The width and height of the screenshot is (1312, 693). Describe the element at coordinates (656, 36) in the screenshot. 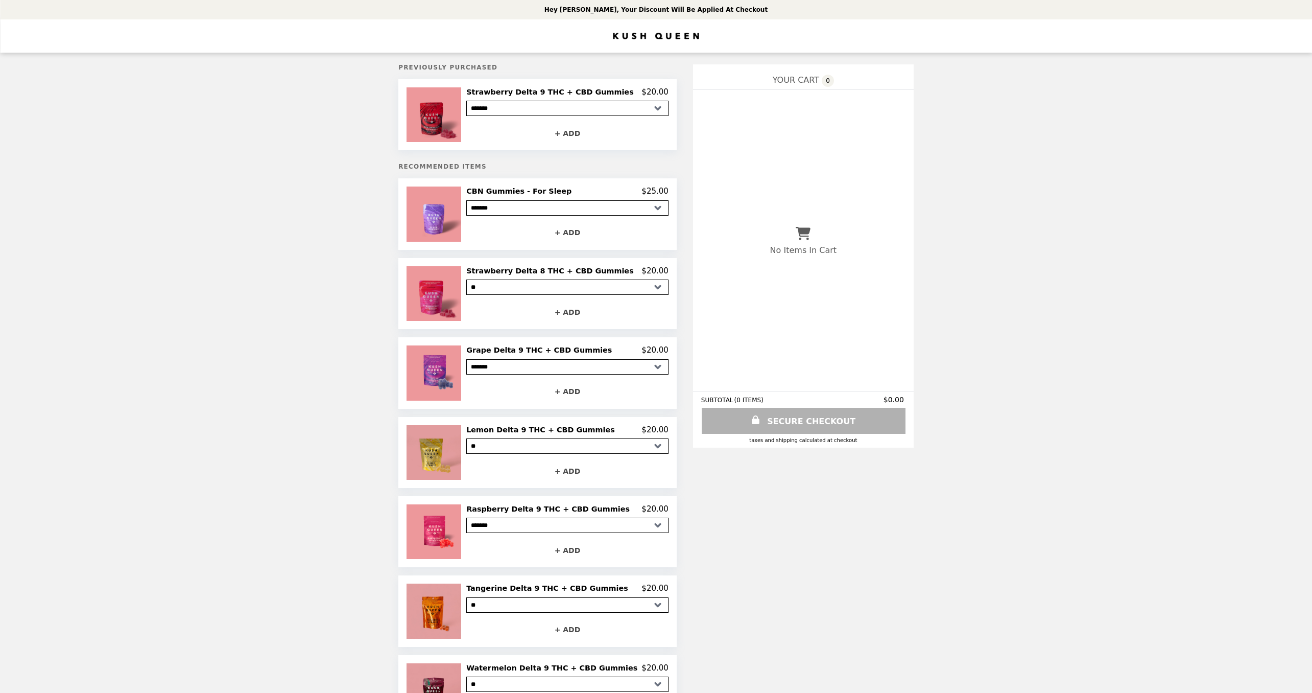

I see `img: Brand Logo` at that location.